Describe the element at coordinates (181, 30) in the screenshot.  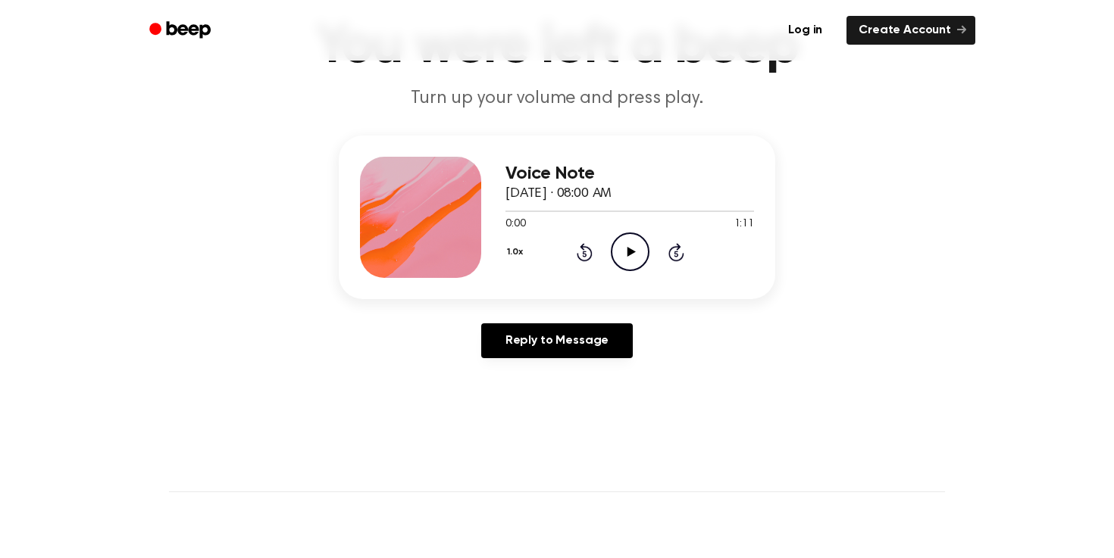
I see `a: Beep` at that location.